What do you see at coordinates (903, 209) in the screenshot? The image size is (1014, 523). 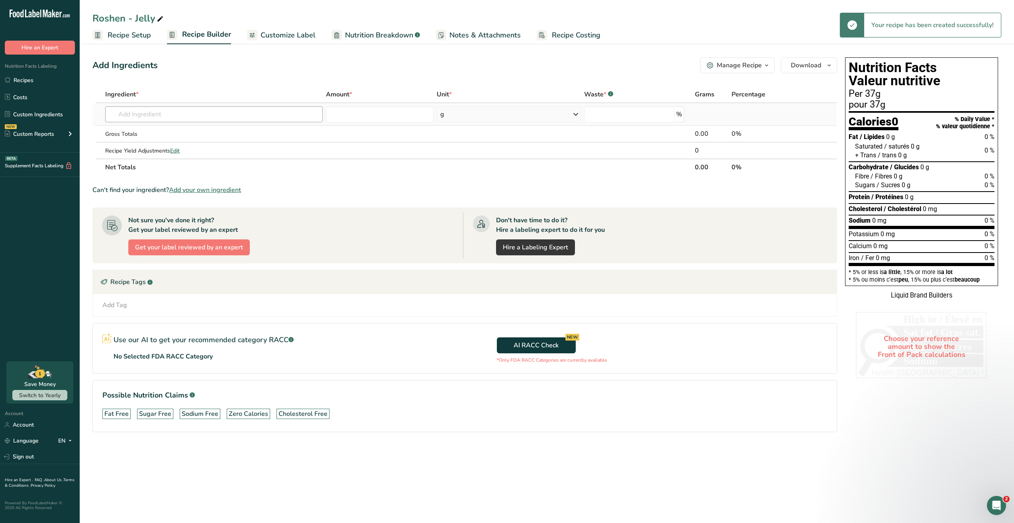 I see `span: / Cholestérol` at bounding box center [903, 209].